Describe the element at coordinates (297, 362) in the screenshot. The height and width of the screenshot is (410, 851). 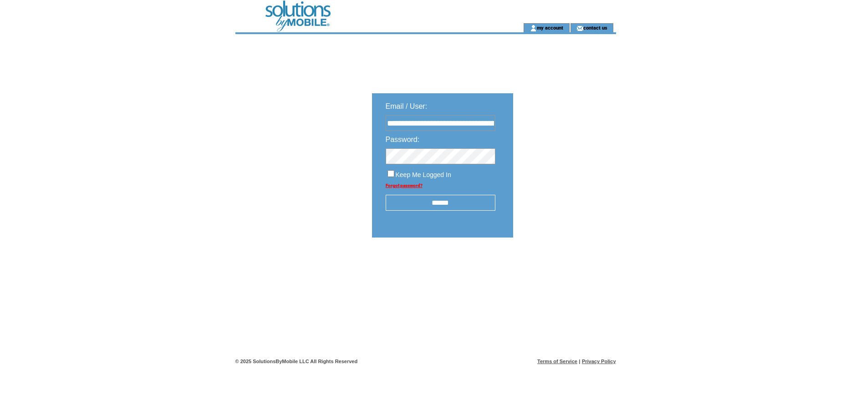
I see `span: © 2025 SolutionsByMobile LLC All Rights Reserved` at that location.